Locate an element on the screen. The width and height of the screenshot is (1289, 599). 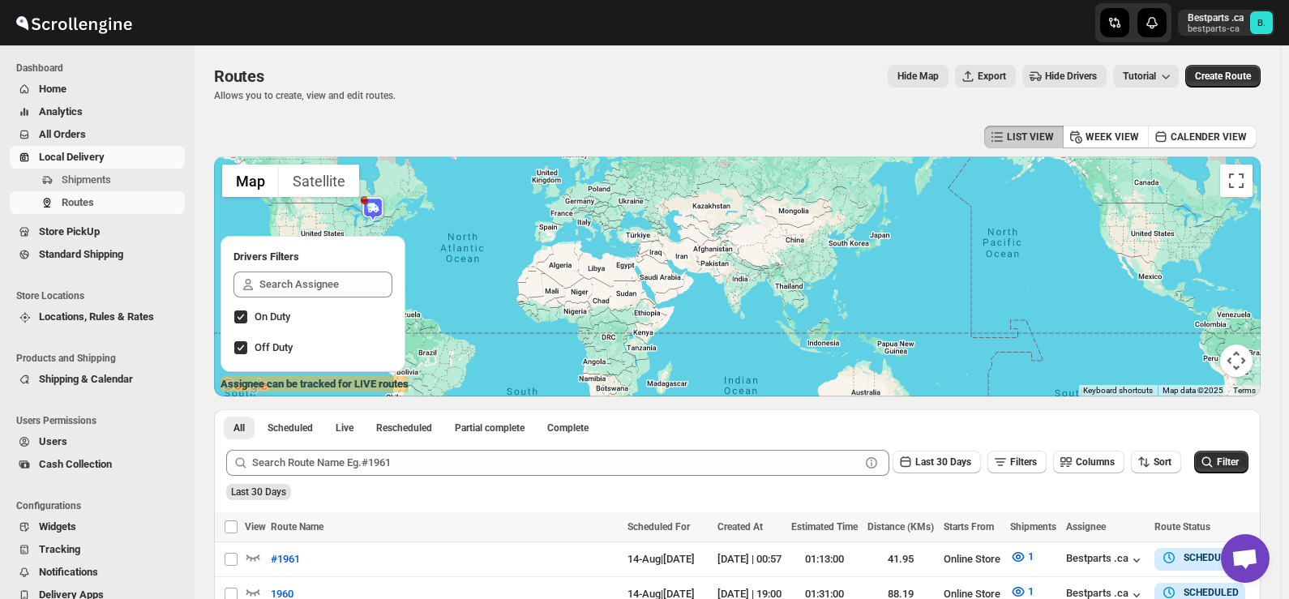
div: 01:13:00 is located at coordinates (825, 559).